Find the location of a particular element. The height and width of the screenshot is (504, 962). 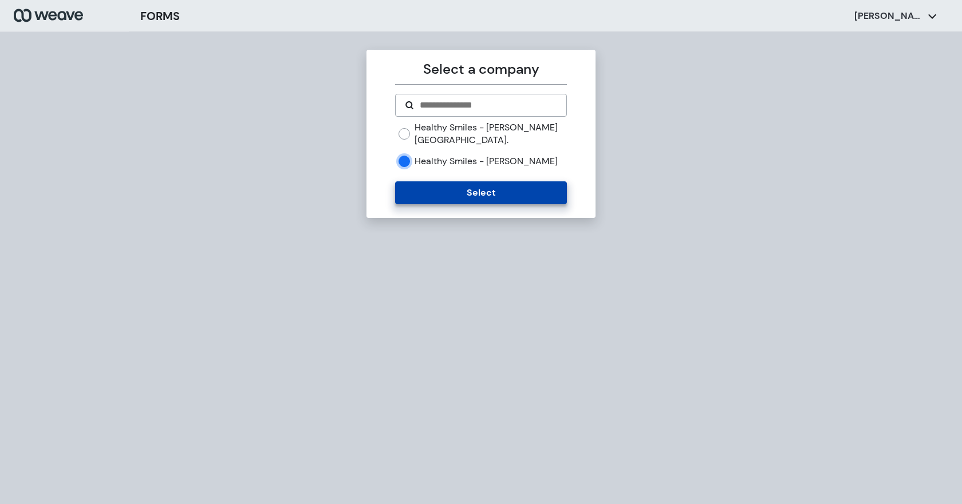

h3: FORMS is located at coordinates (160, 16).